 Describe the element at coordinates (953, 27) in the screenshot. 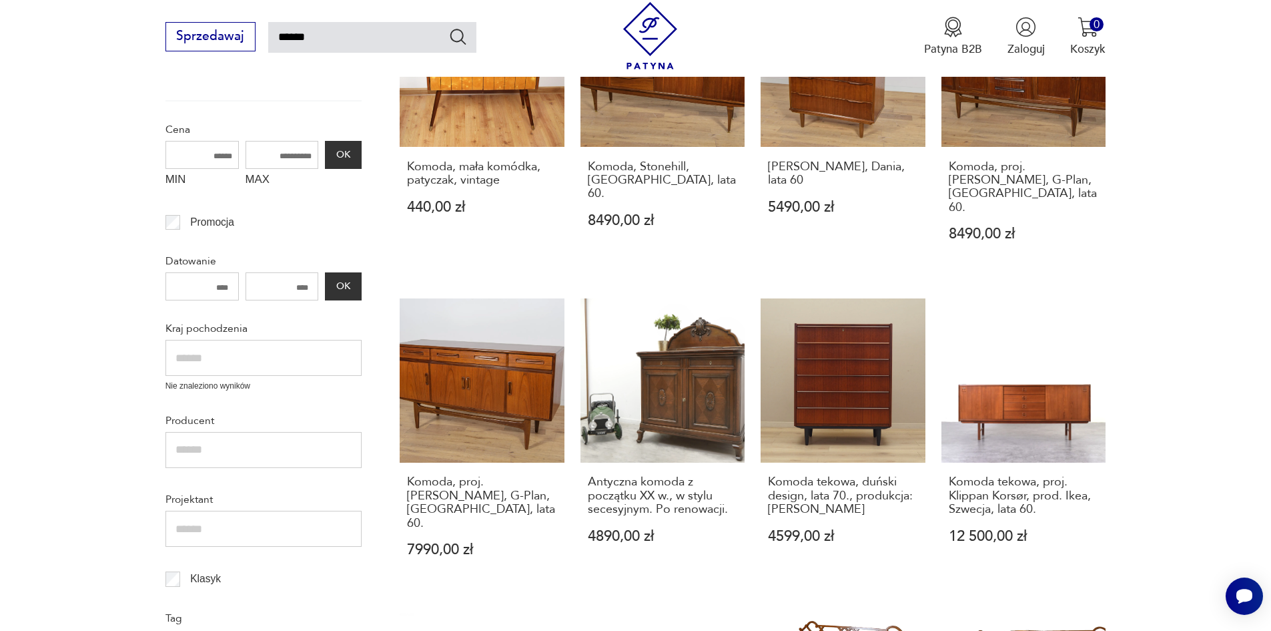

I see `img: Ikona medalu` at that location.